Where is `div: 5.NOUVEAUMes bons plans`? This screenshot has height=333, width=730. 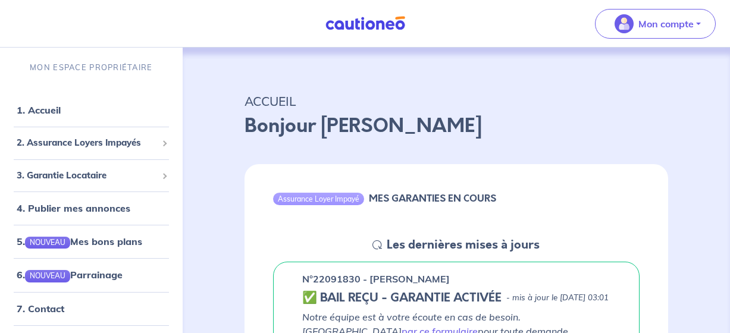
div: 5.NOUVEAUMes bons plans is located at coordinates (91, 242).